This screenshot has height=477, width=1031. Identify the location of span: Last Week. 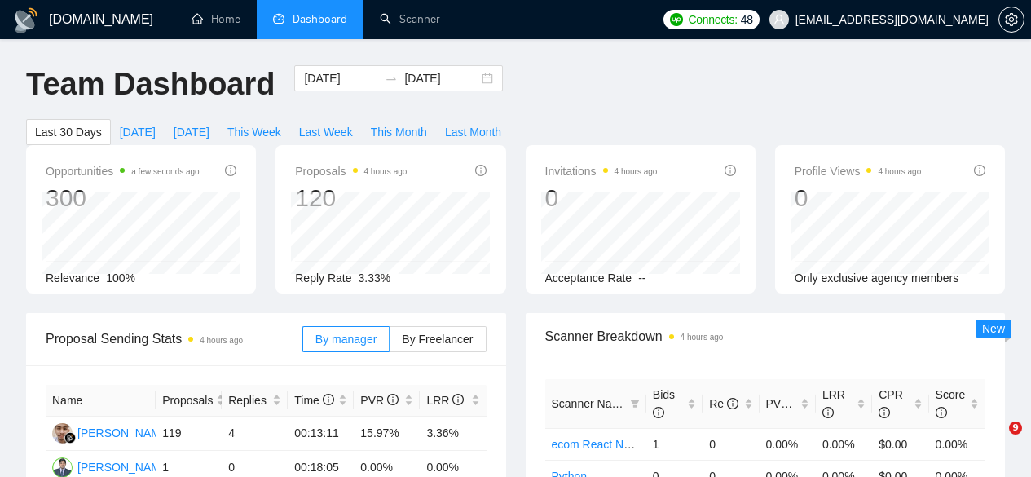
(326, 132).